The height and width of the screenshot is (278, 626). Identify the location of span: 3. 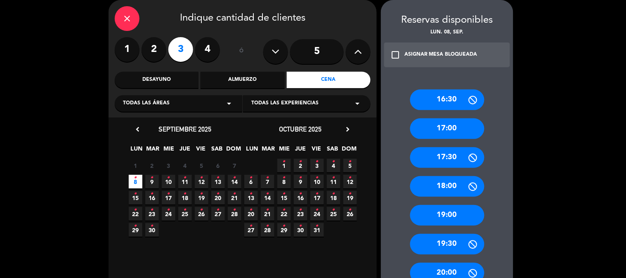
(317, 166).